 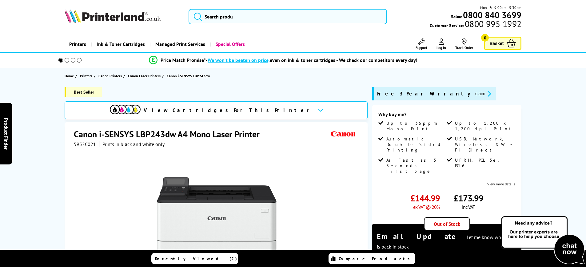 I want to click on a: Basket 0, so click(x=502, y=43).